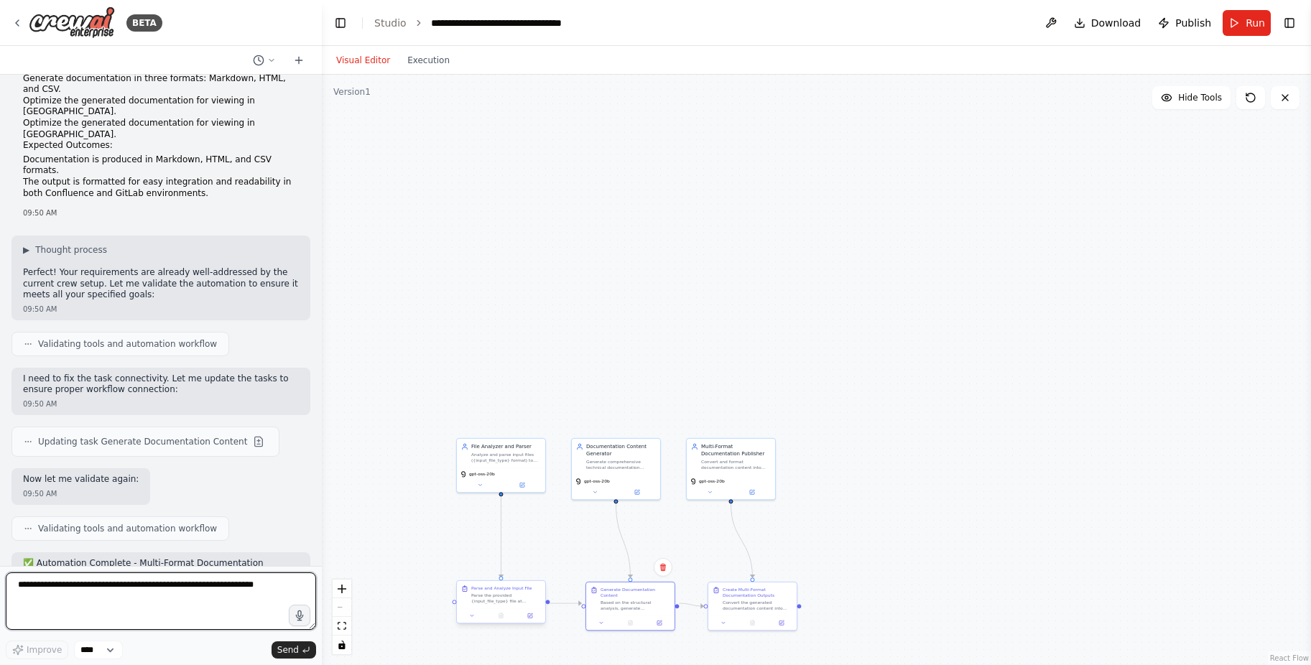 The width and height of the screenshot is (1311, 665). Describe the element at coordinates (1107, 23) in the screenshot. I see `button: Download` at that location.